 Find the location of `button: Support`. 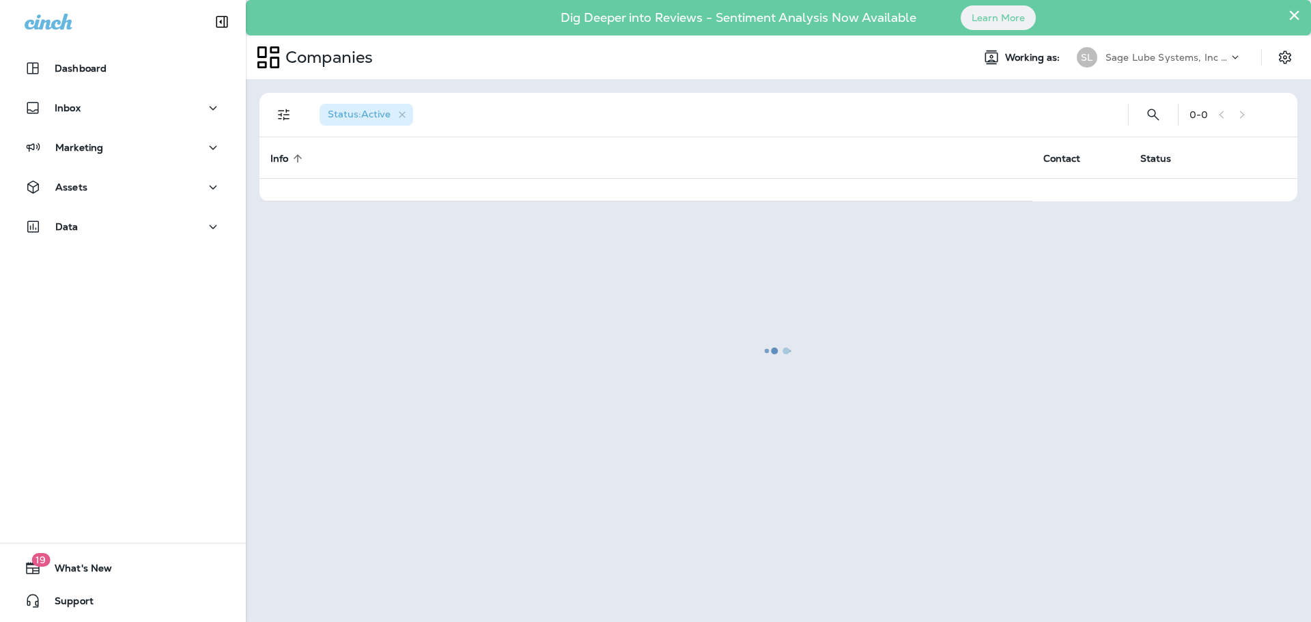

button: Support is located at coordinates (123, 601).